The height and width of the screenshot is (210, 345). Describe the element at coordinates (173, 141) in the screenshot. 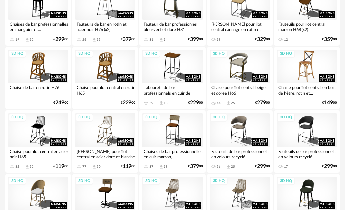

I see `a: 3D HQ Chaises de bar professionnelles en cuir marron,... 37 Download icon 18 €37900` at that location.